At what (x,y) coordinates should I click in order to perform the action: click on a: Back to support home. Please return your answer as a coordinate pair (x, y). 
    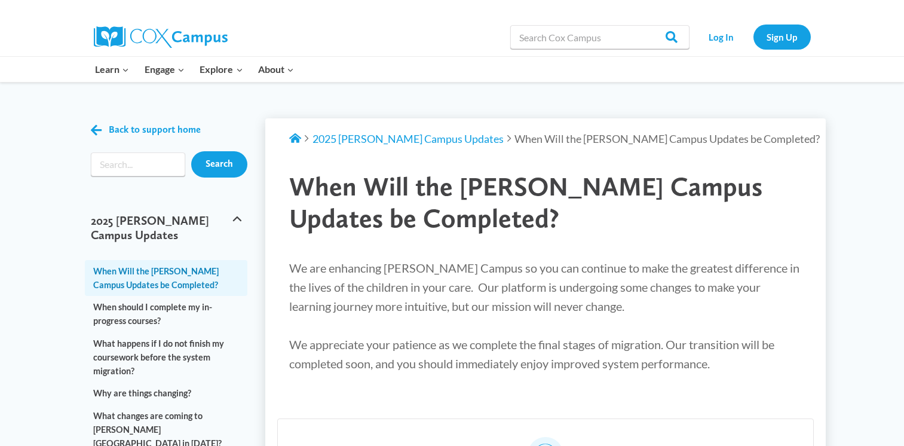
    Looking at the image, I should click on (146, 130).